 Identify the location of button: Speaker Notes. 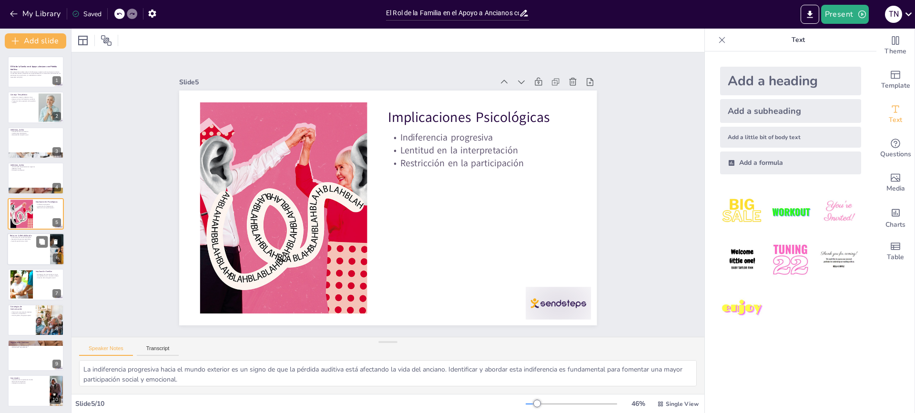
(106, 351).